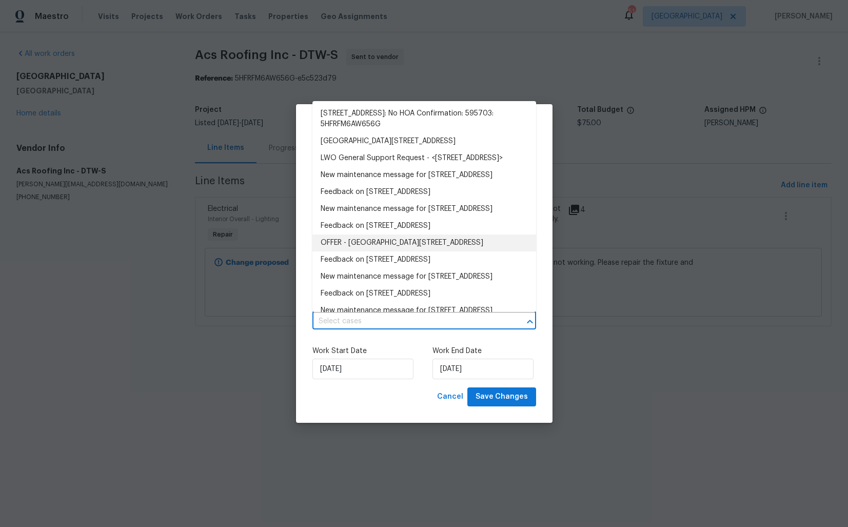 This screenshot has height=527, width=848. Describe the element at coordinates (364, 351) in the screenshot. I see `label: Work Start Date` at that location.